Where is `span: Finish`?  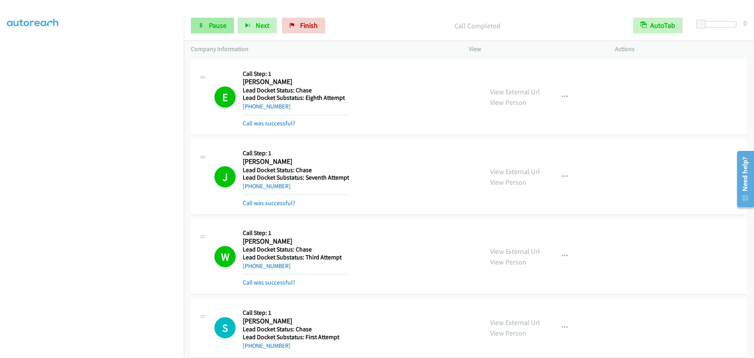
span: Finish is located at coordinates (309, 25).